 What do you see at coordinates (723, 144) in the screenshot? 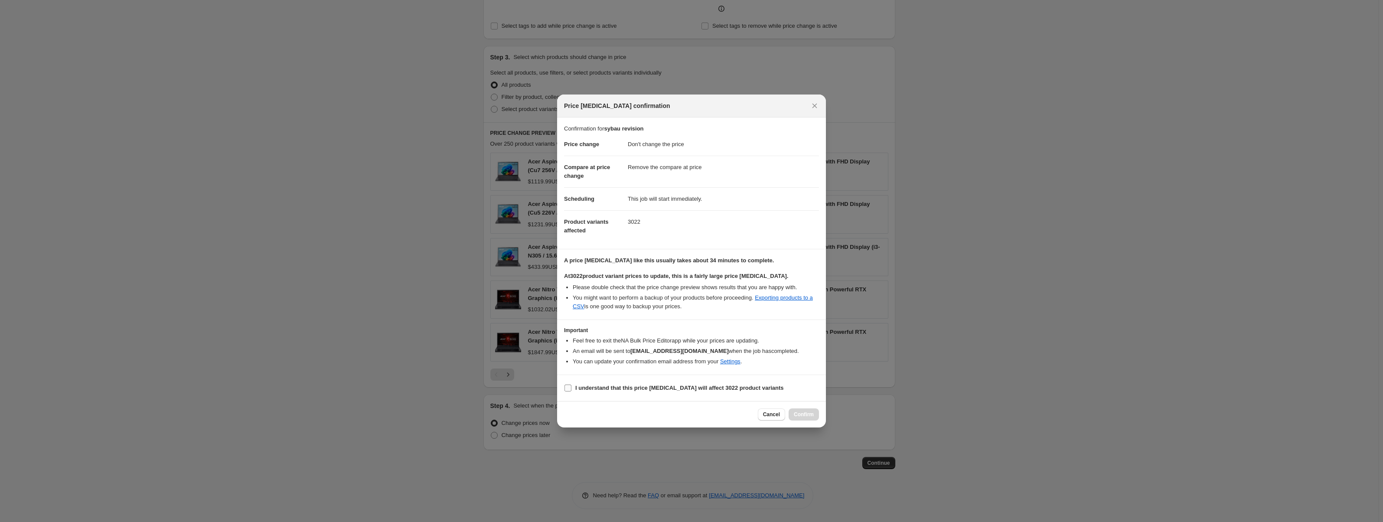
I see `dd: Don't change the price` at bounding box center [723, 144].